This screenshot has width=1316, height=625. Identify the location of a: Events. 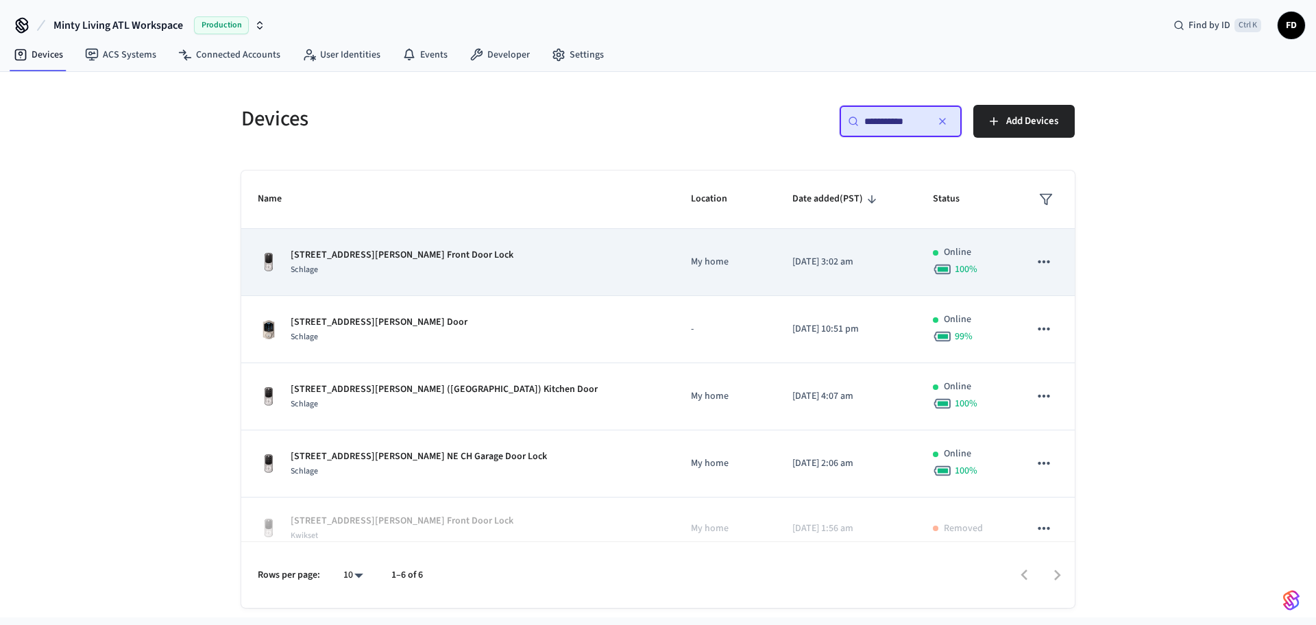
(425, 55).